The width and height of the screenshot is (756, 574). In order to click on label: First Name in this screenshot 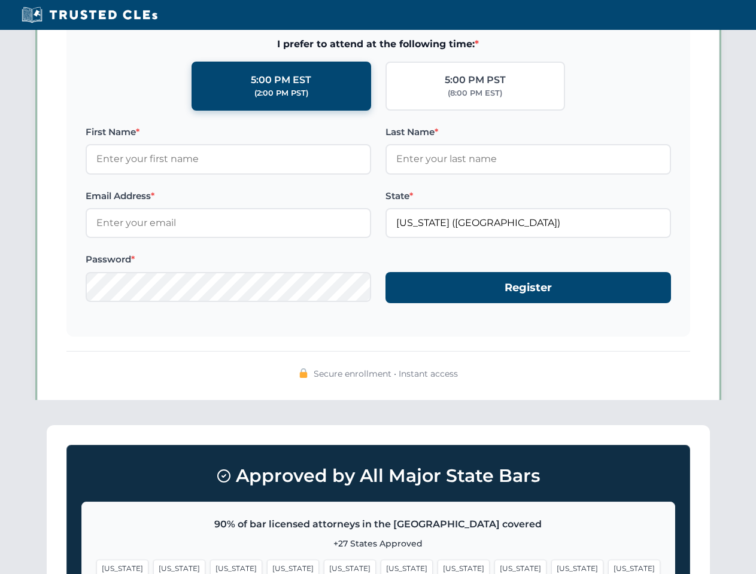, I will do `click(228, 132)`.